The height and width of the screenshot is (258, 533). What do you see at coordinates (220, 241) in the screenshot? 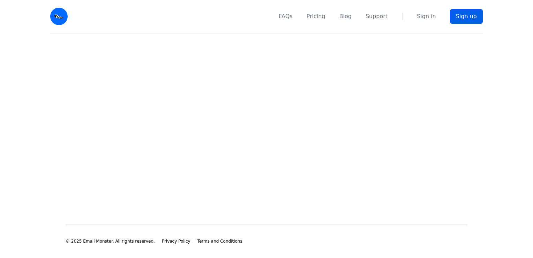
I see `span: Terms and Conditions` at bounding box center [220, 241].